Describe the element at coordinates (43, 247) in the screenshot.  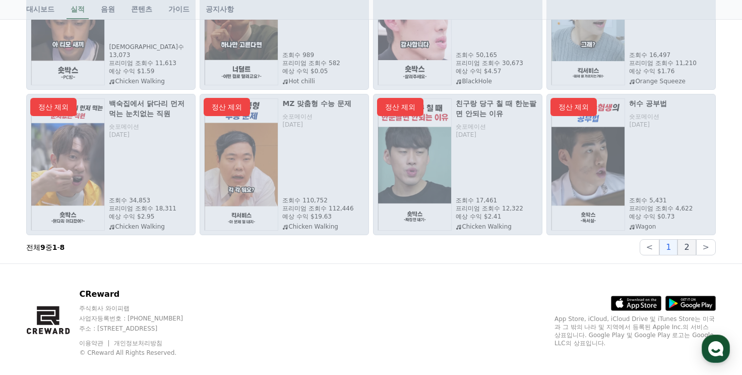
I see `strong: 9` at that location.